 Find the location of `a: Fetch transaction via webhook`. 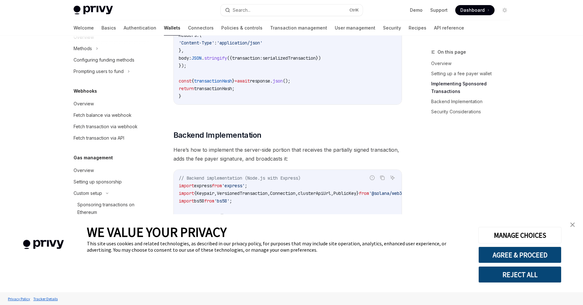

a: Fetch transaction via webhook is located at coordinates (109, 126).